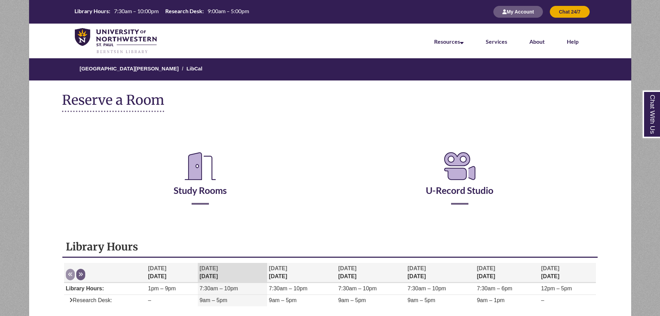 This screenshot has height=316, width=660. I want to click on span: 7:30am – 6pm, so click(494, 288).